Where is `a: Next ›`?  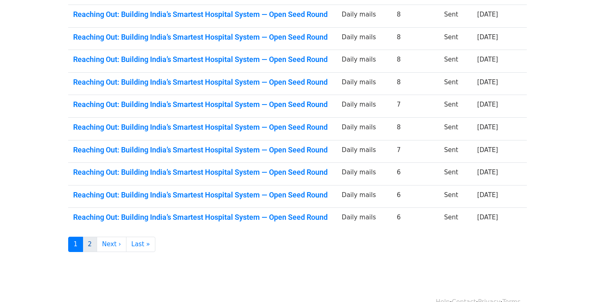
a: Next › is located at coordinates (112, 244).